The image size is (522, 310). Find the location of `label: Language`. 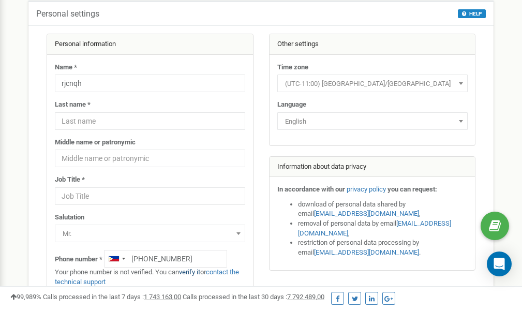

label: Language is located at coordinates (292, 104).